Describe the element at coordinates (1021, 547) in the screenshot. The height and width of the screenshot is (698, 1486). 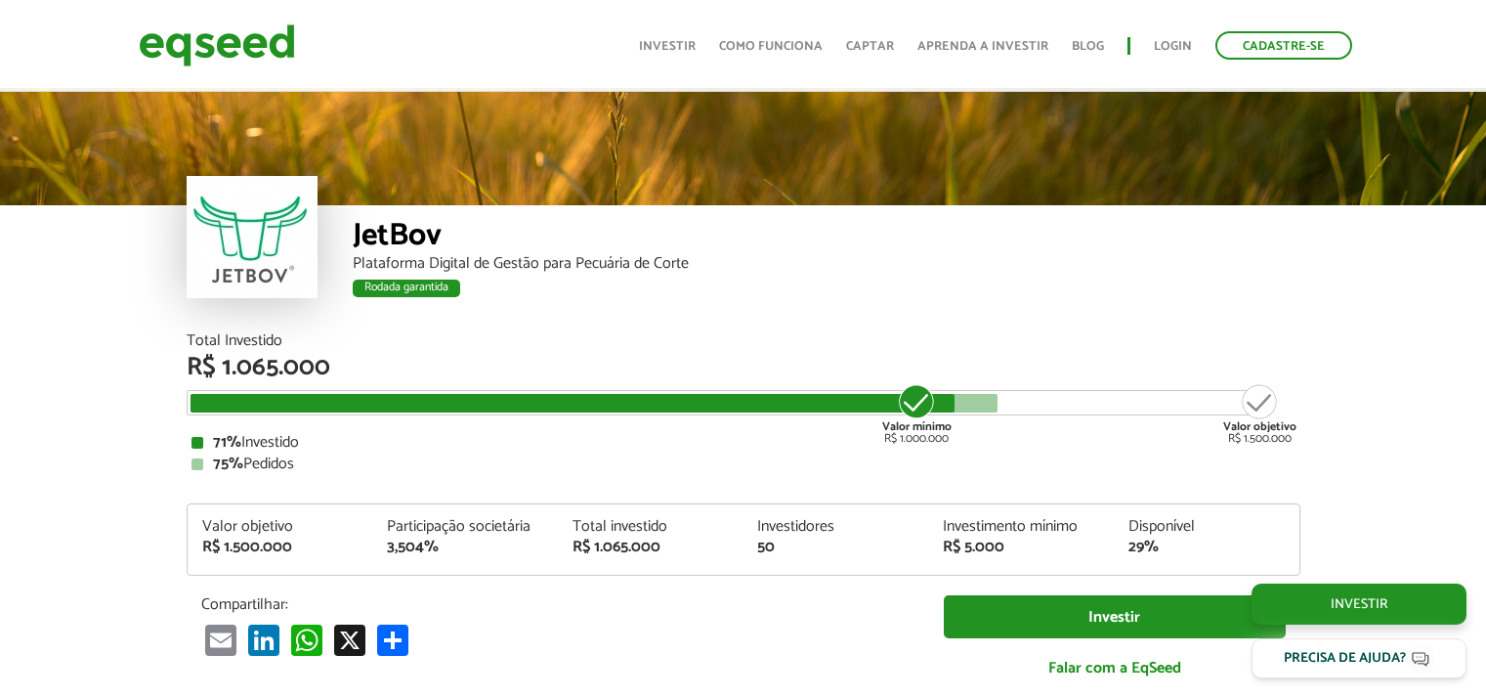
I see `div: R$ 5.000` at that location.